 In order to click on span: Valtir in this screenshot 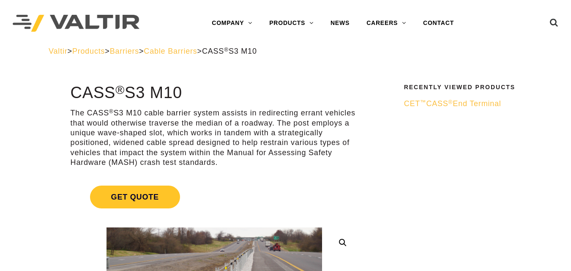, I will do `click(58, 51)`.